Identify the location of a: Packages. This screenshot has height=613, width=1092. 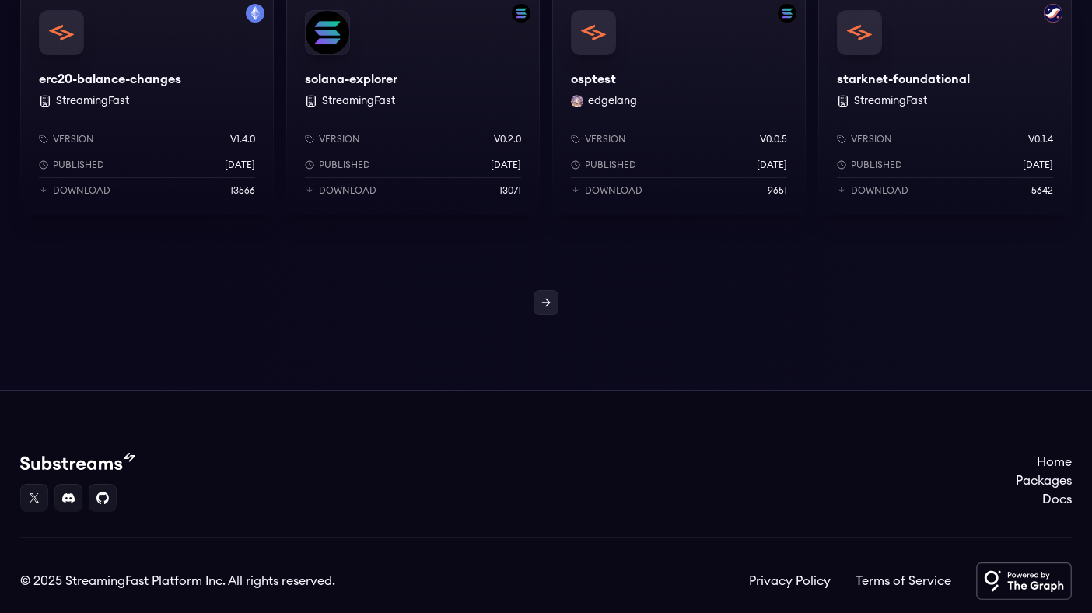
(1043, 481).